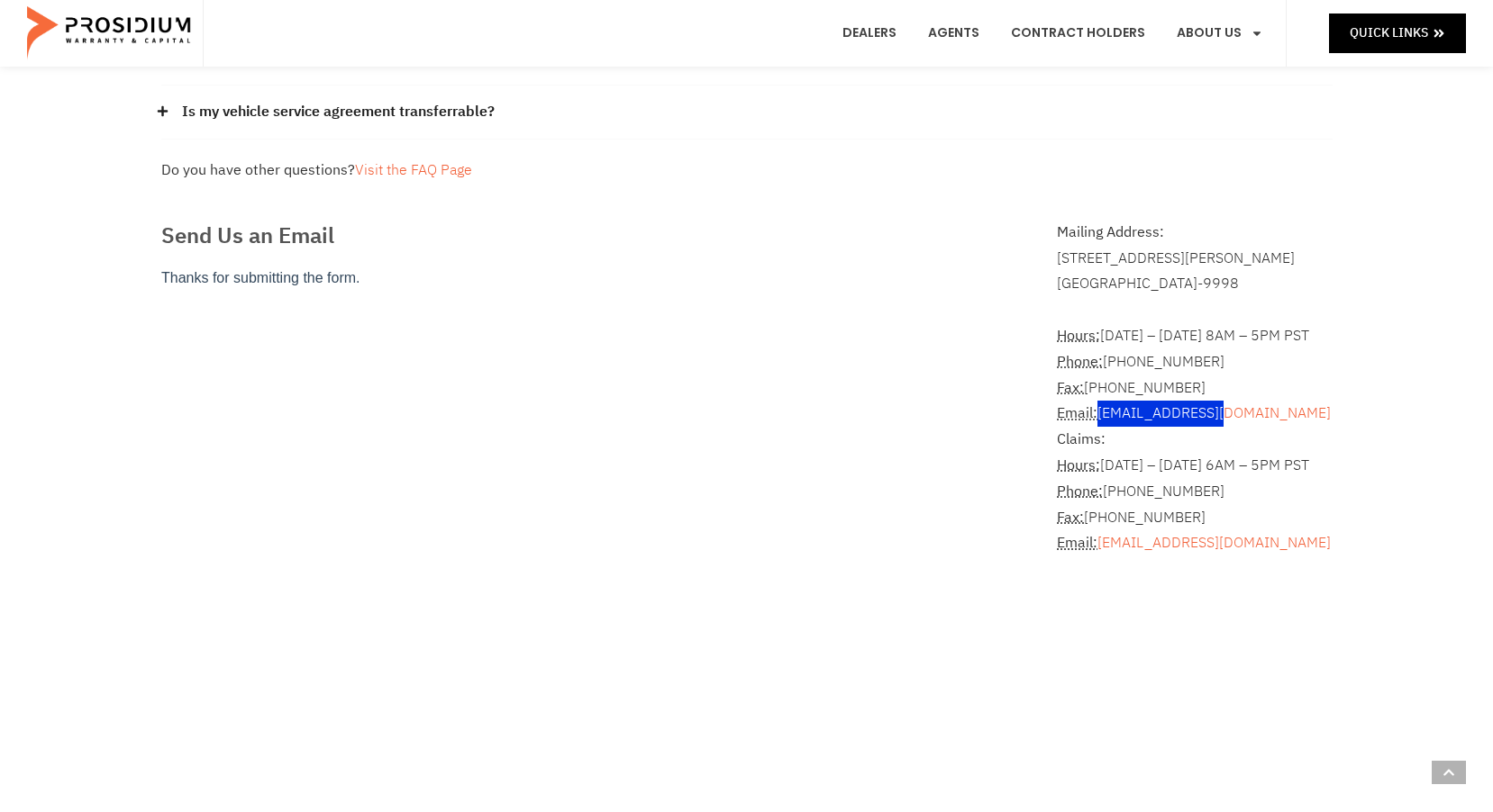  Describe the element at coordinates (747, 170) in the screenshot. I see `div: Do you have other questions?` at that location.